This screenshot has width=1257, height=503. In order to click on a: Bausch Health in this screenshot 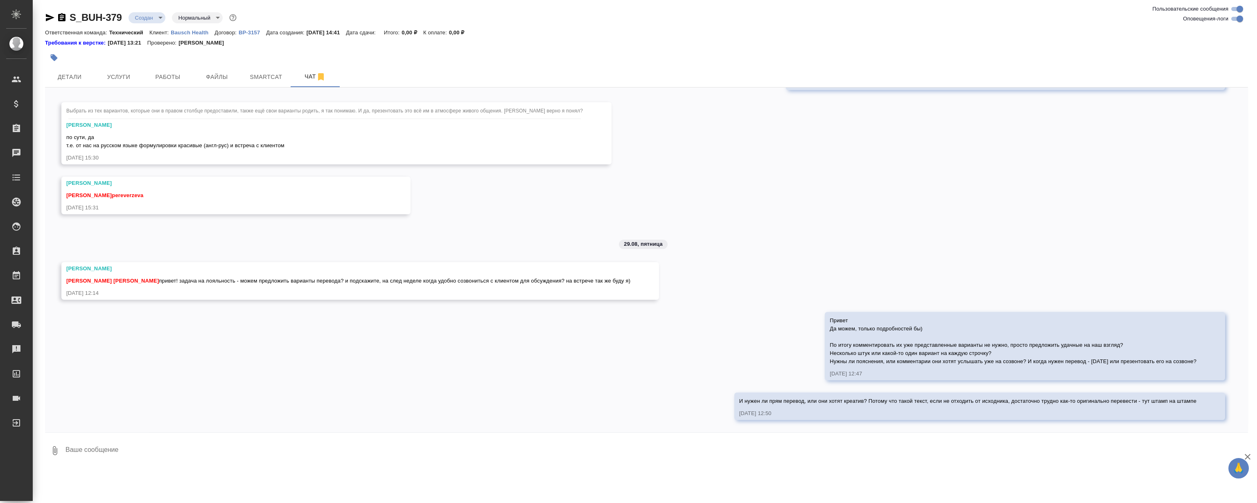, I will do `click(192, 32)`.